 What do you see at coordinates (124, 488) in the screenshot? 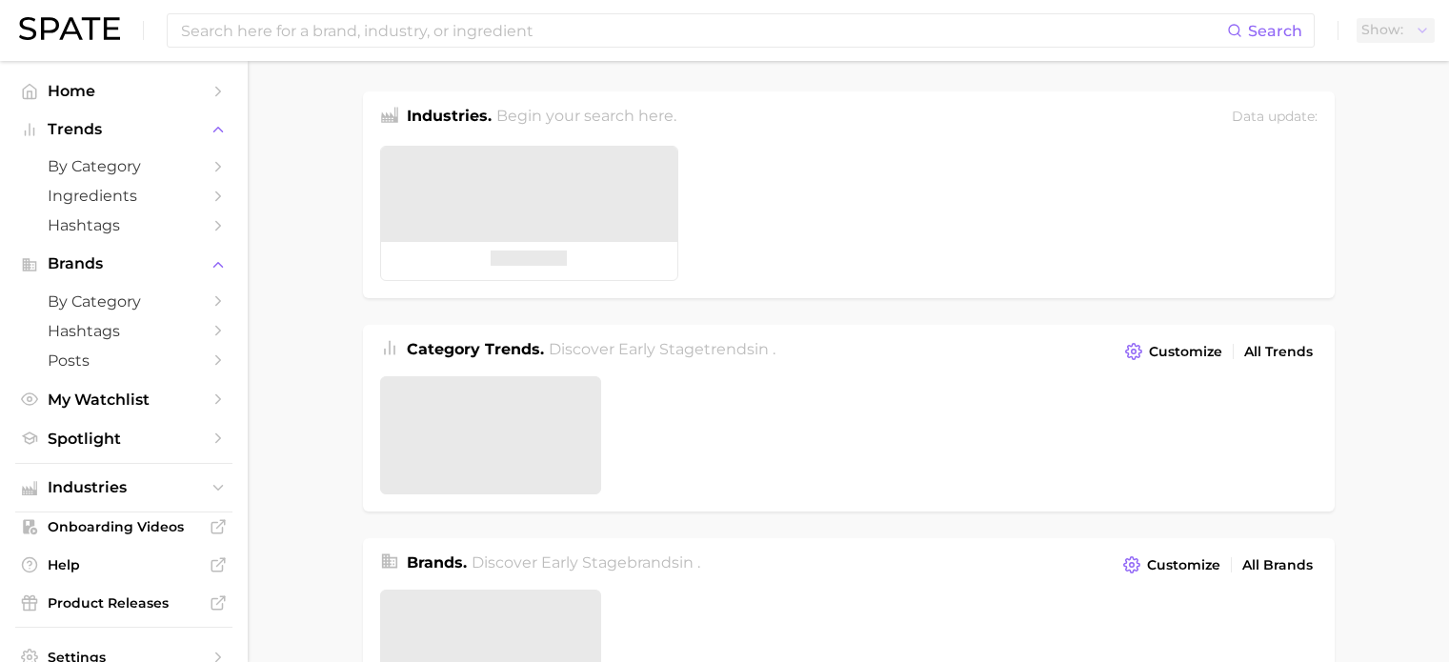
I see `span: Industries` at bounding box center [124, 488].